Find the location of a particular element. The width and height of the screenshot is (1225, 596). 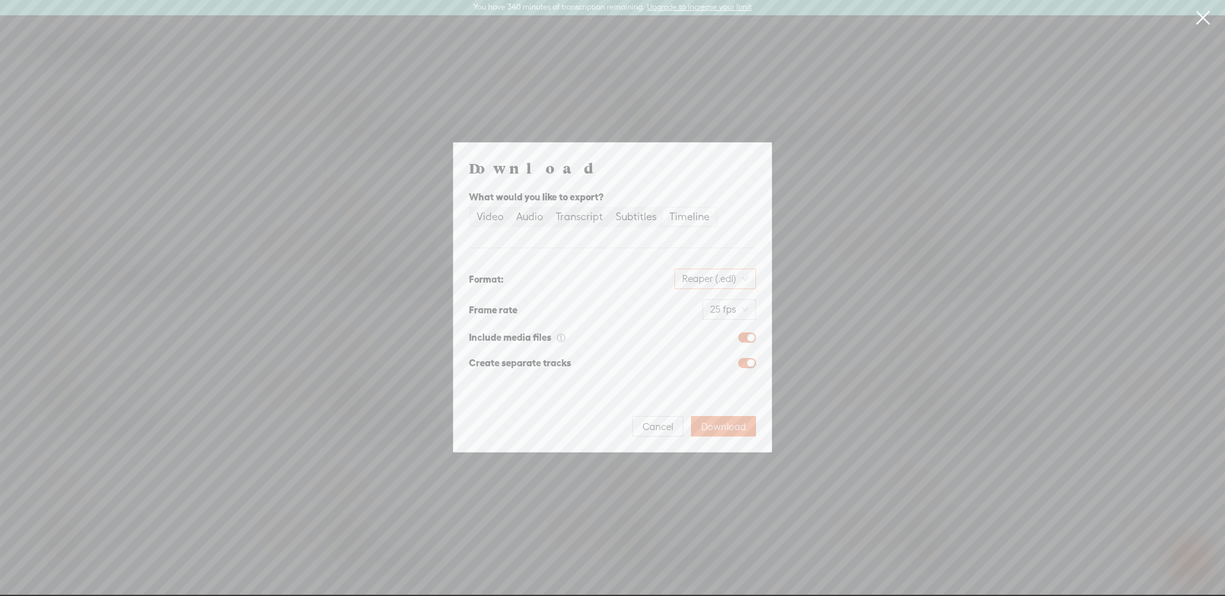

span: Download is located at coordinates (724, 427).